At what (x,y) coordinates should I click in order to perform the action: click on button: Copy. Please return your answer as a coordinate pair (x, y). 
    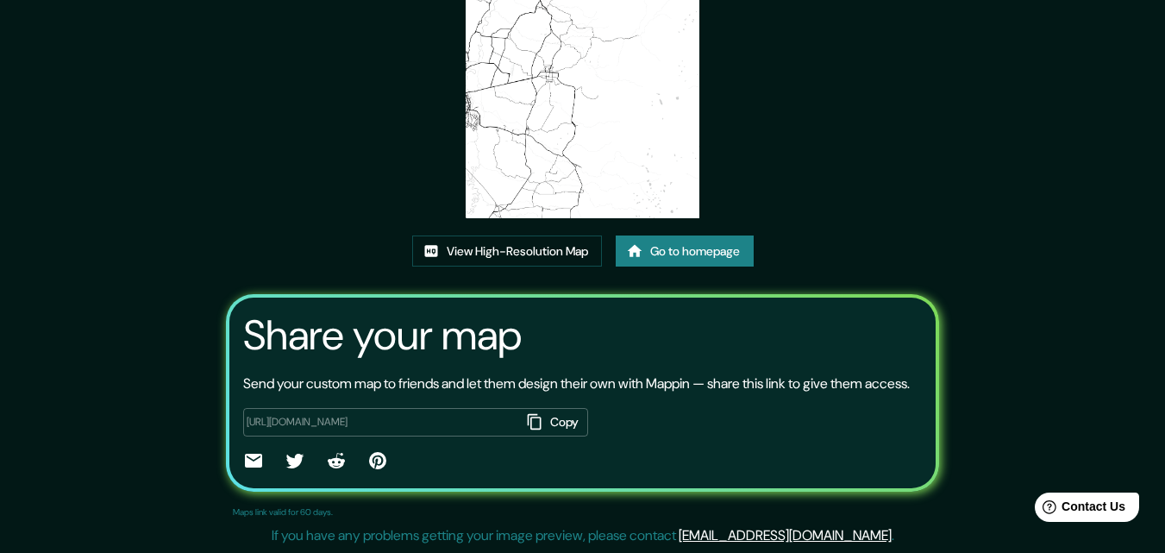
    Looking at the image, I should click on (555, 422).